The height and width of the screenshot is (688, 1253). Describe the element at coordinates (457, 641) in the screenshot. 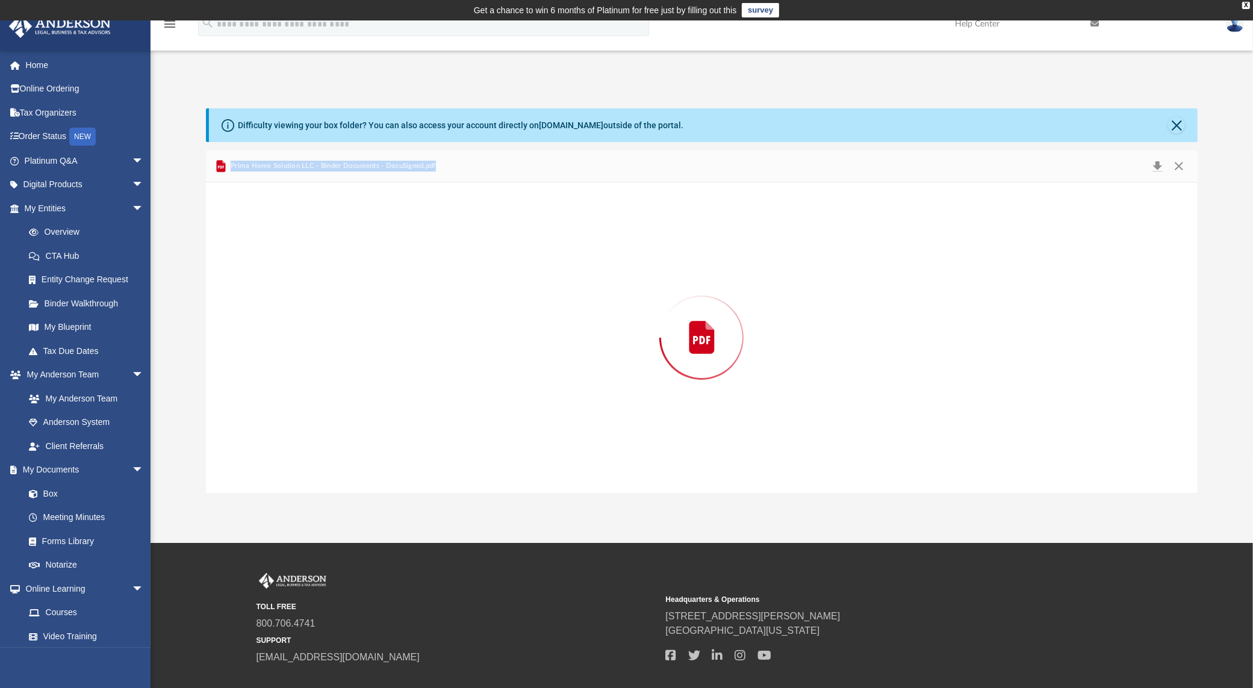

I see `small: SUPPORT` at that location.